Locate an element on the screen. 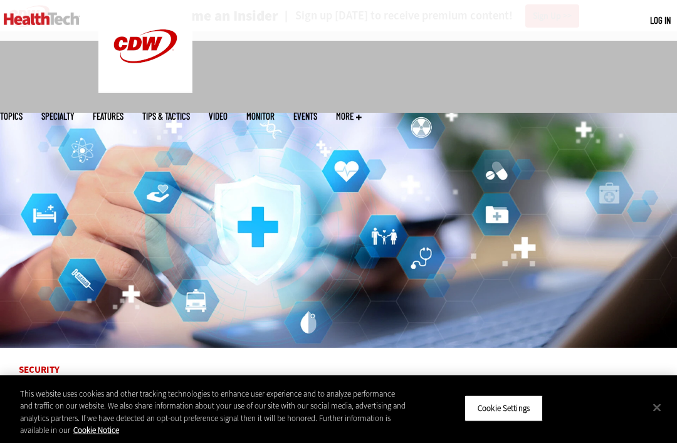  span: Specialty is located at coordinates (58, 116).